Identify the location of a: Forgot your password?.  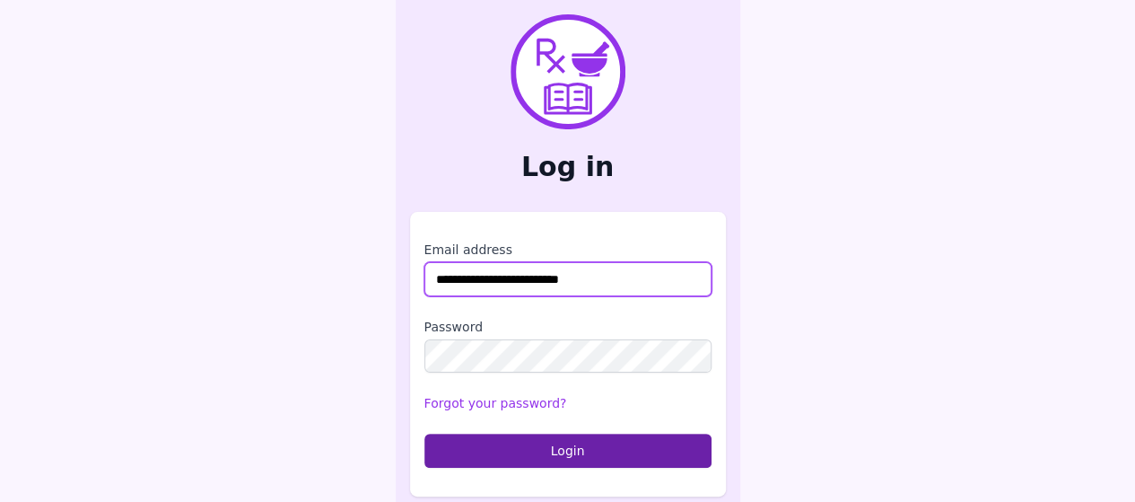
(495, 403).